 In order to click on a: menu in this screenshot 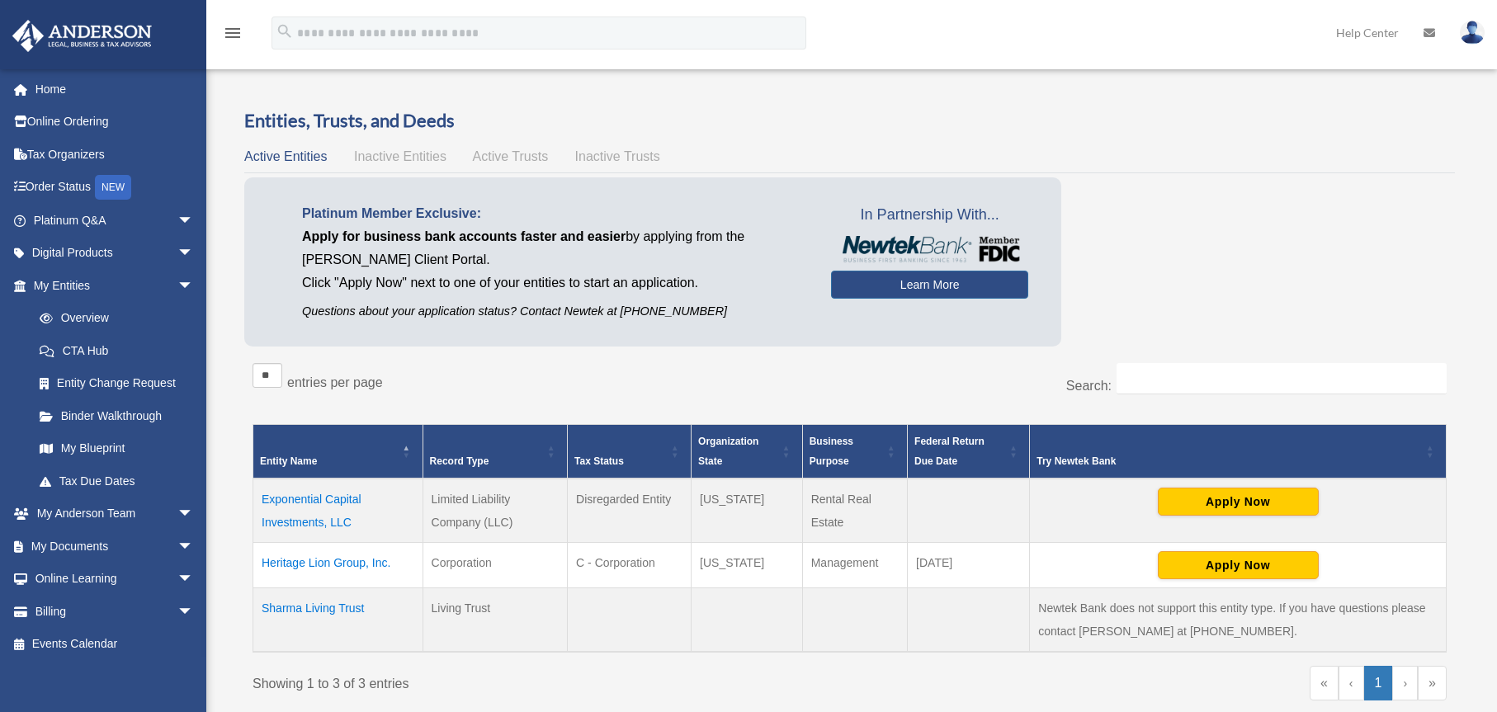, I will do `click(233, 35)`.